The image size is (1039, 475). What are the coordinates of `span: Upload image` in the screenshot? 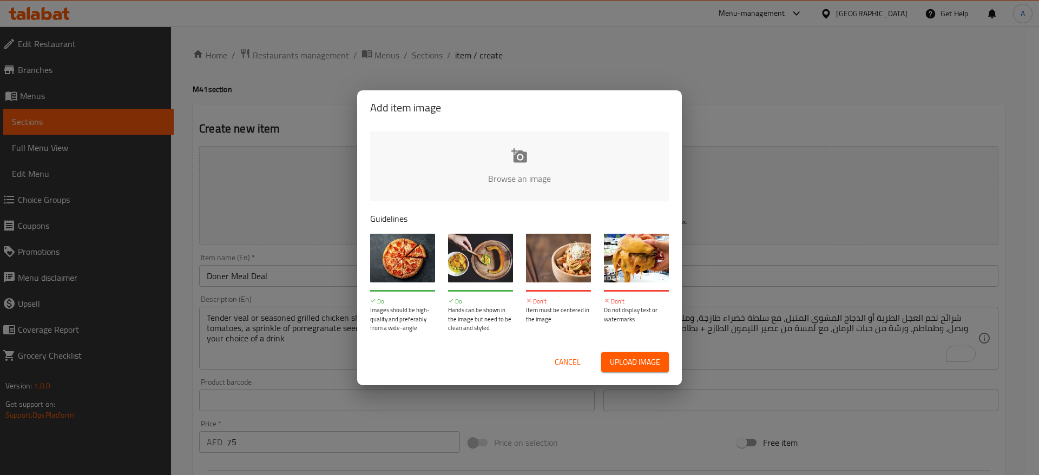 It's located at (635, 362).